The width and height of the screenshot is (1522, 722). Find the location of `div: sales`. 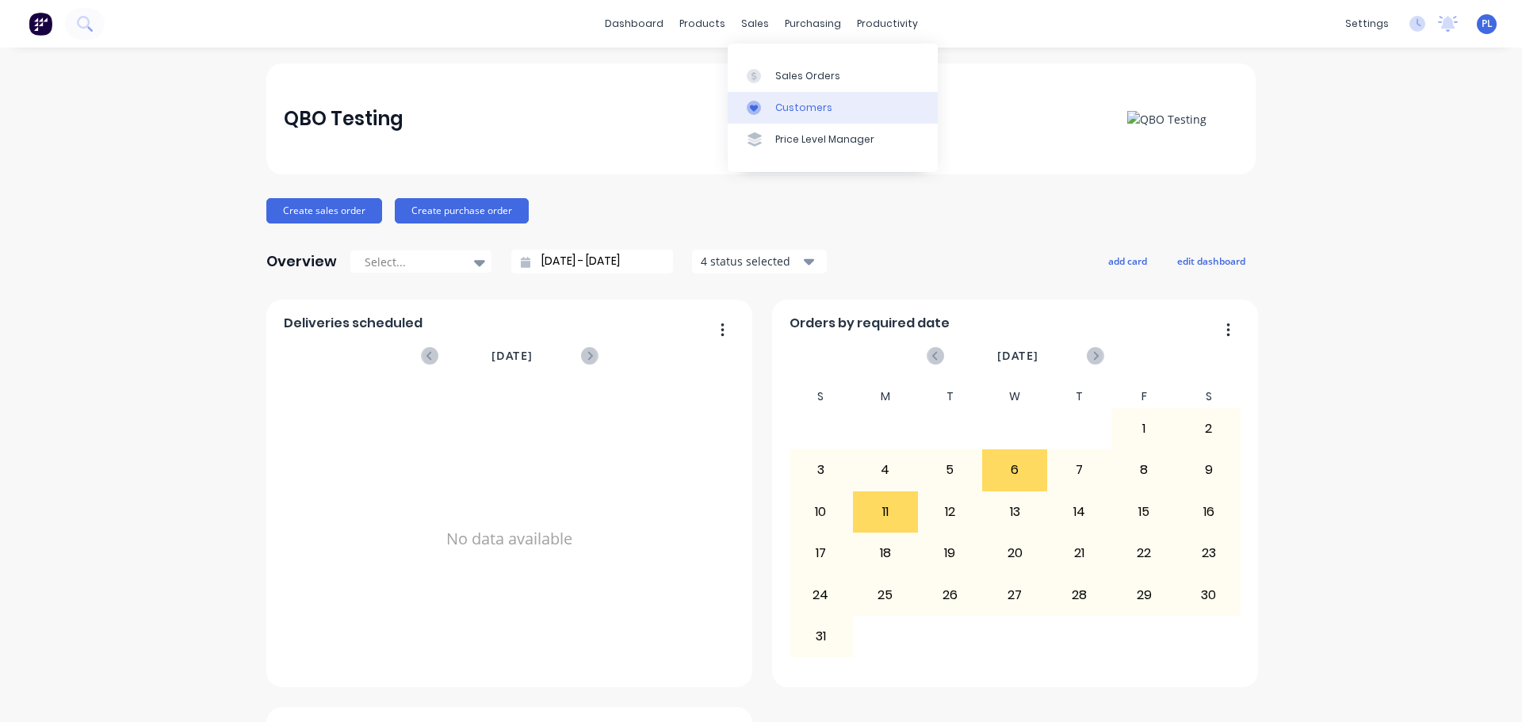

div: sales is located at coordinates (755, 24).